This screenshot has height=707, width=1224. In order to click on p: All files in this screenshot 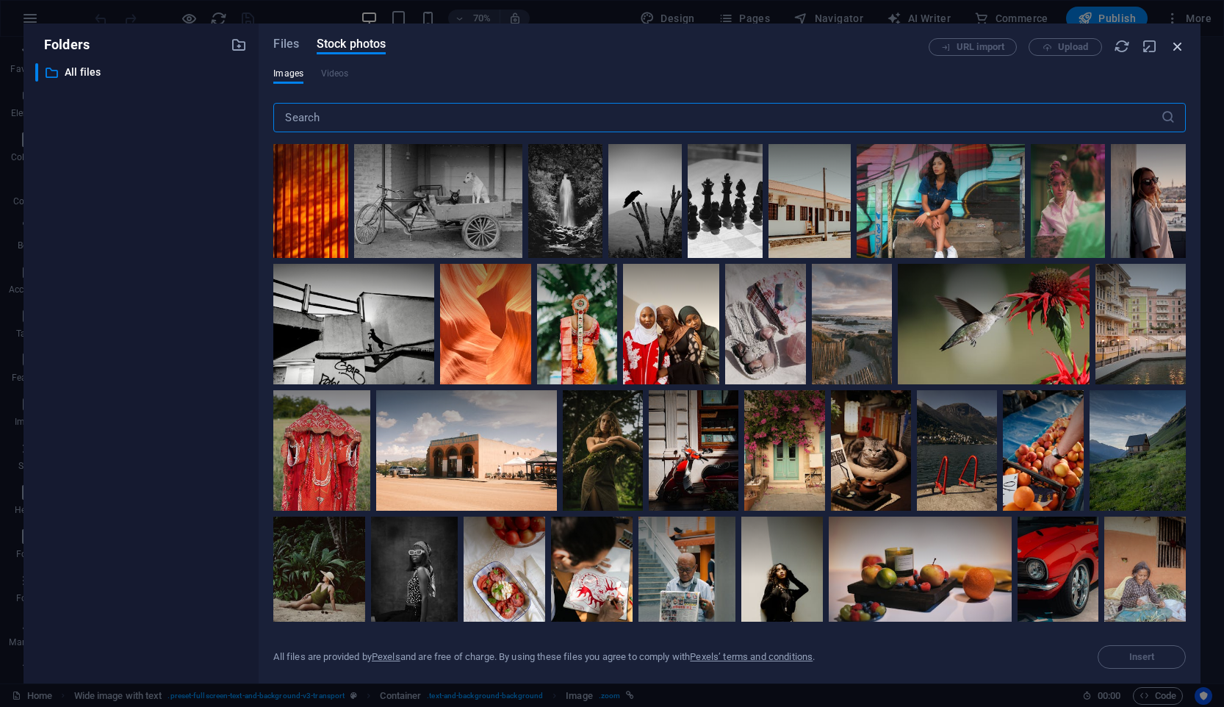, I will do `click(143, 72)`.